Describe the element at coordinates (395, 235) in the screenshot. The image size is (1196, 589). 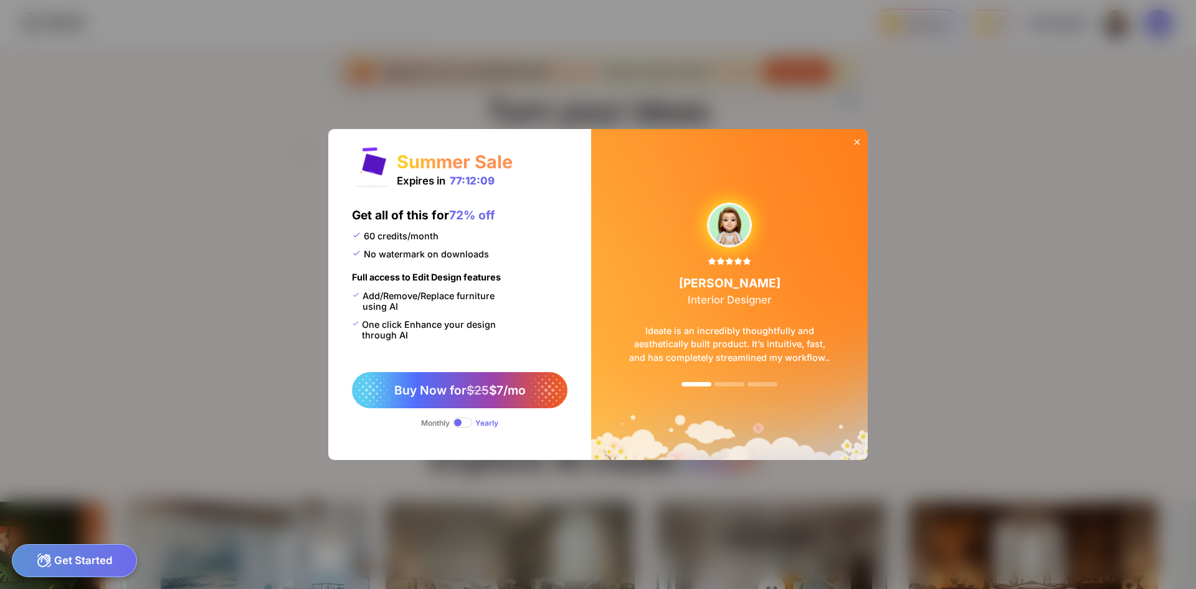
I see `div: 60 credits/month` at that location.